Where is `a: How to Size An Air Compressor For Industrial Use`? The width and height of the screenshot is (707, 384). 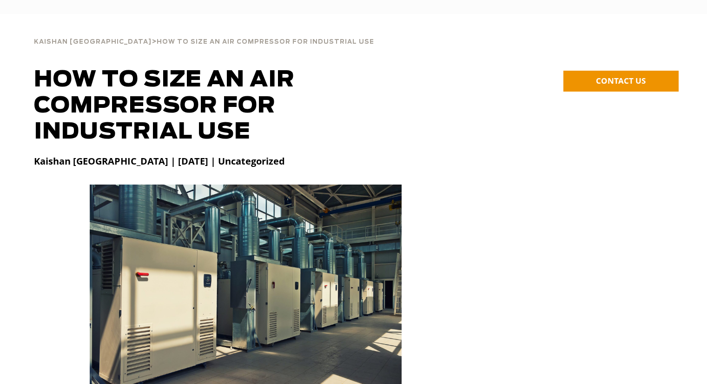 a: How to Size An Air Compressor For Industrial Use is located at coordinates (265, 41).